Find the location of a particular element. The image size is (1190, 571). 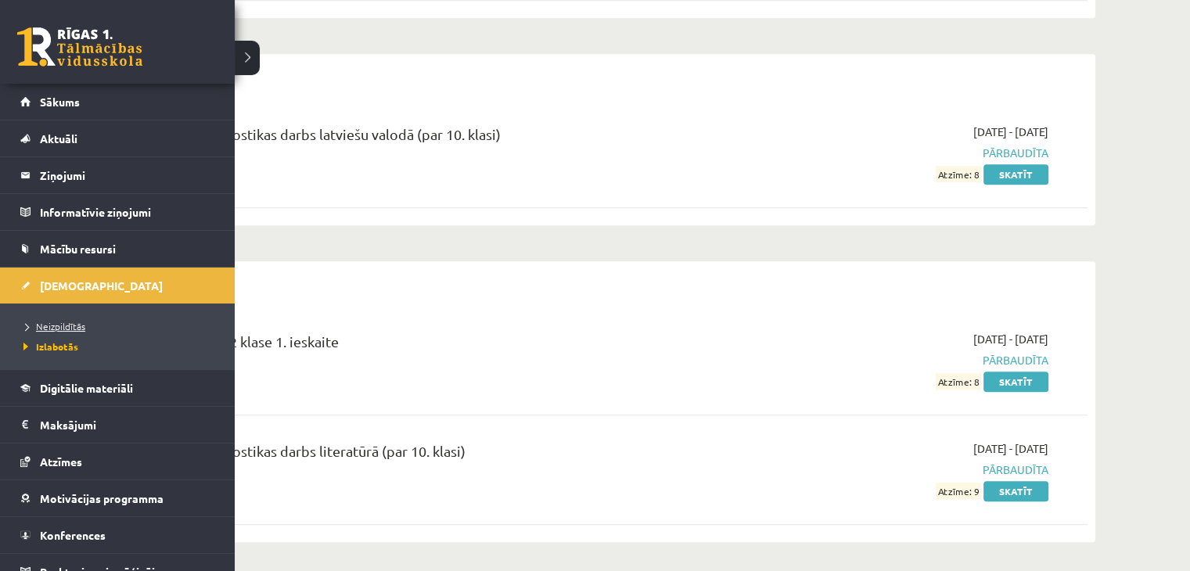

a: Maksājumi is located at coordinates (117, 425).